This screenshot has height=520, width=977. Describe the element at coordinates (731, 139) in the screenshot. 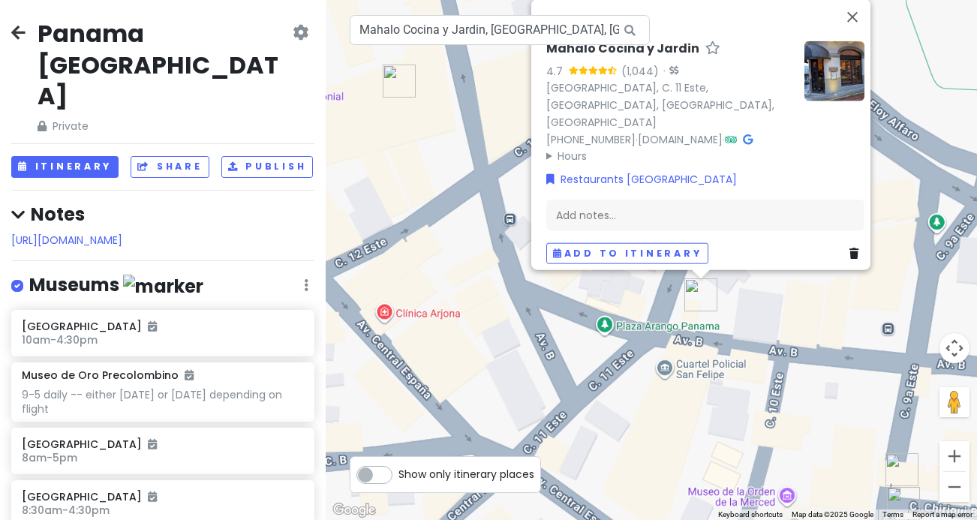

I see `i: Tripadvisor` at that location.